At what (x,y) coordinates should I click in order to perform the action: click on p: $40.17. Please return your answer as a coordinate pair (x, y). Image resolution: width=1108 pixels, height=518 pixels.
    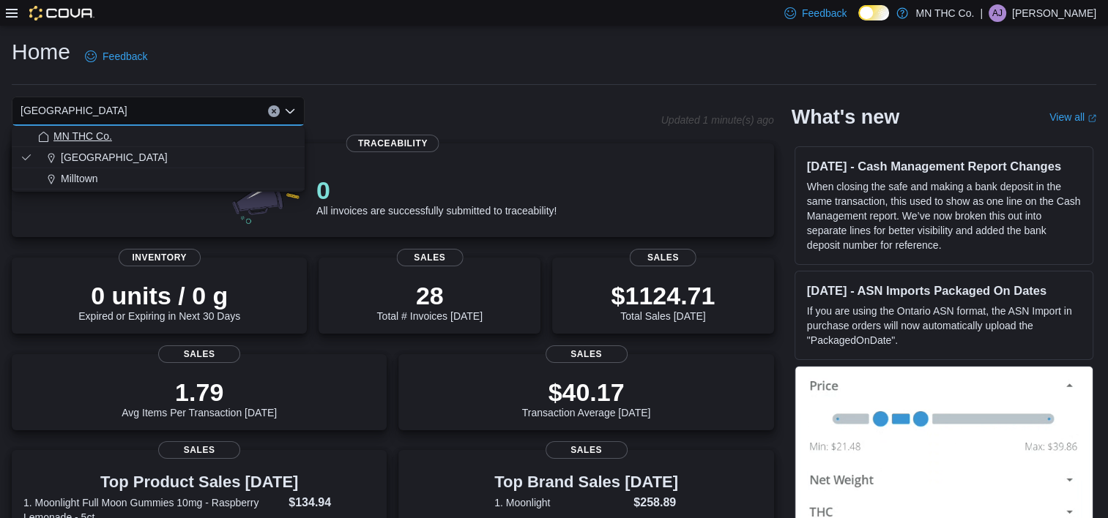
    Looking at the image, I should click on (586, 392).